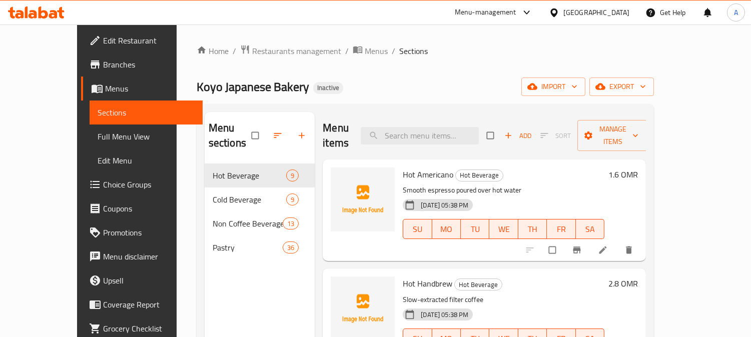 This screenshot has height=337, width=751. What do you see at coordinates (492, 136) in the screenshot?
I see `span: Select section` at bounding box center [492, 136].